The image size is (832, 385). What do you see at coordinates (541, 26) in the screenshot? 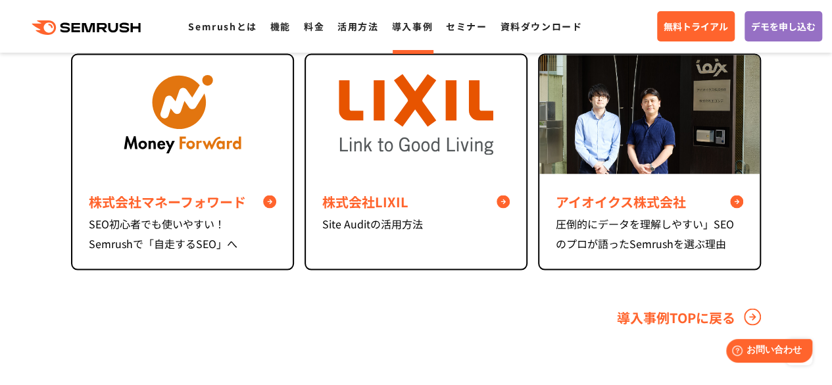
I see `a: 資料ダウンロード` at bounding box center [541, 26].